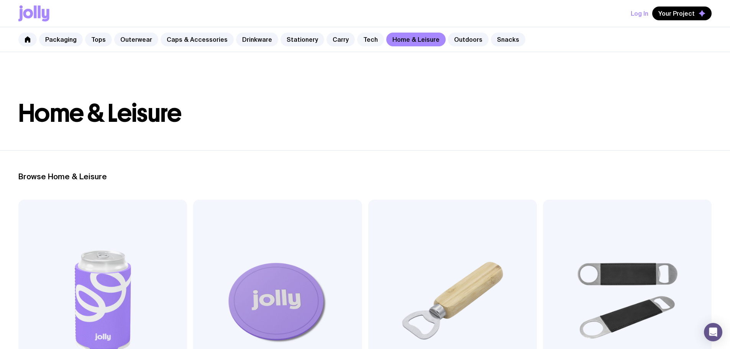  Describe the element at coordinates (136, 39) in the screenshot. I see `a: Outerwear` at that location.